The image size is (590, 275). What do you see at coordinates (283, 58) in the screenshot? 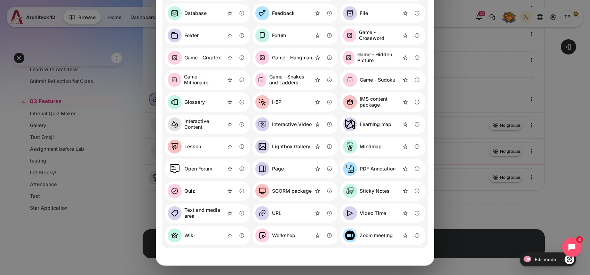
I see `a: Game - Hangman` at bounding box center [283, 58].